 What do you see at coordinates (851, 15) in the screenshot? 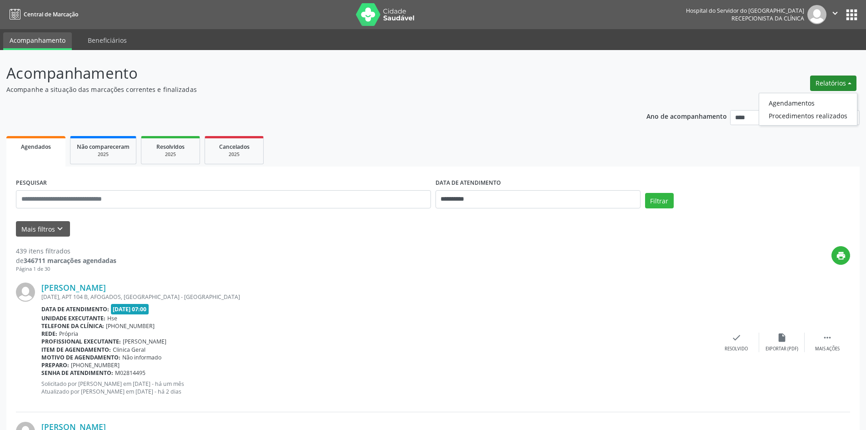
I see `button: apps` at bounding box center [851, 15].